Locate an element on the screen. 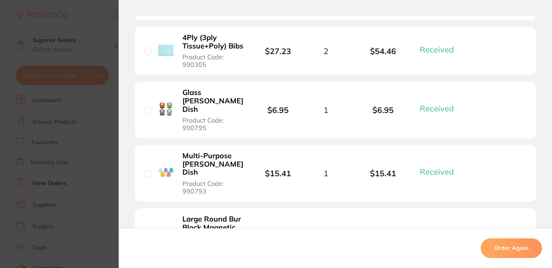  b: $27.23 is located at coordinates (278, 51).